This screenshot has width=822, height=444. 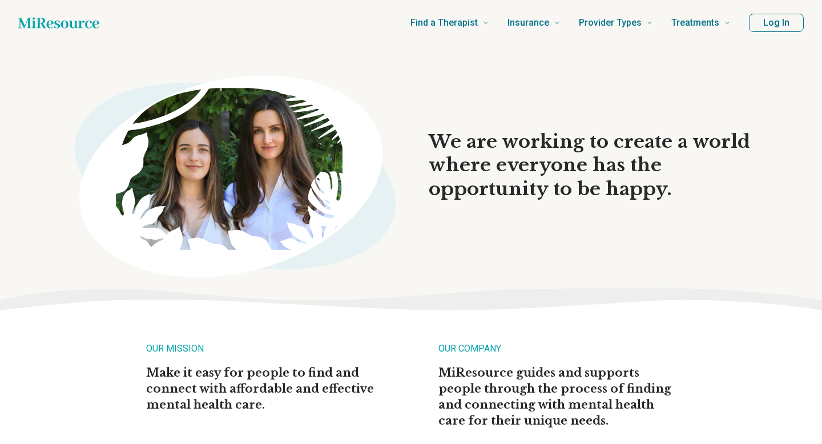 What do you see at coordinates (59, 23) in the screenshot?
I see `a: Home page` at bounding box center [59, 23].